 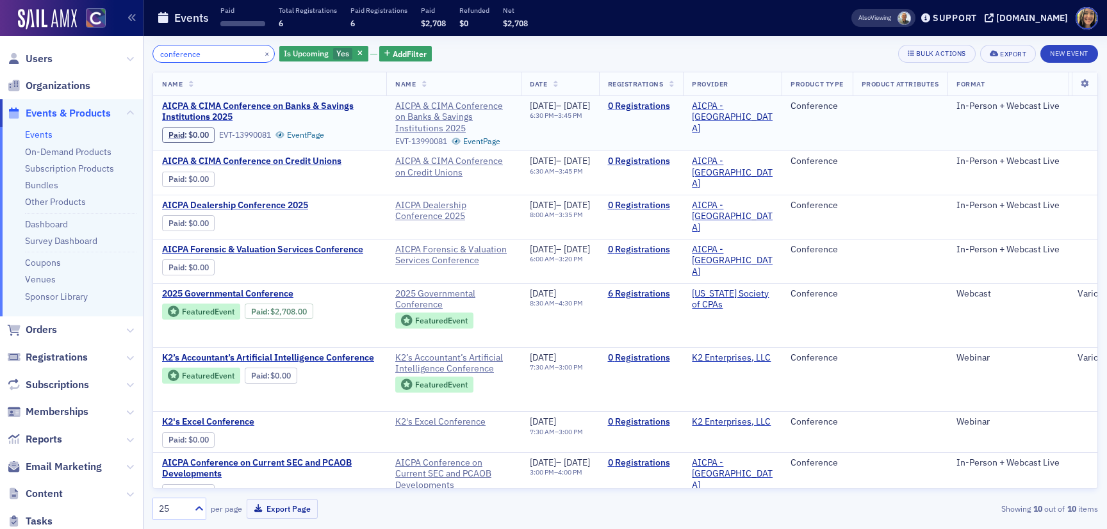 What do you see at coordinates (213, 54) in the screenshot?
I see `input: Search…` at bounding box center [213, 54].